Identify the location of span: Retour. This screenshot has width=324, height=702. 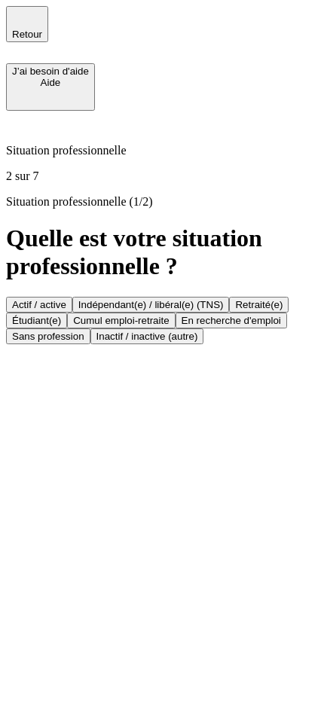
(27, 34).